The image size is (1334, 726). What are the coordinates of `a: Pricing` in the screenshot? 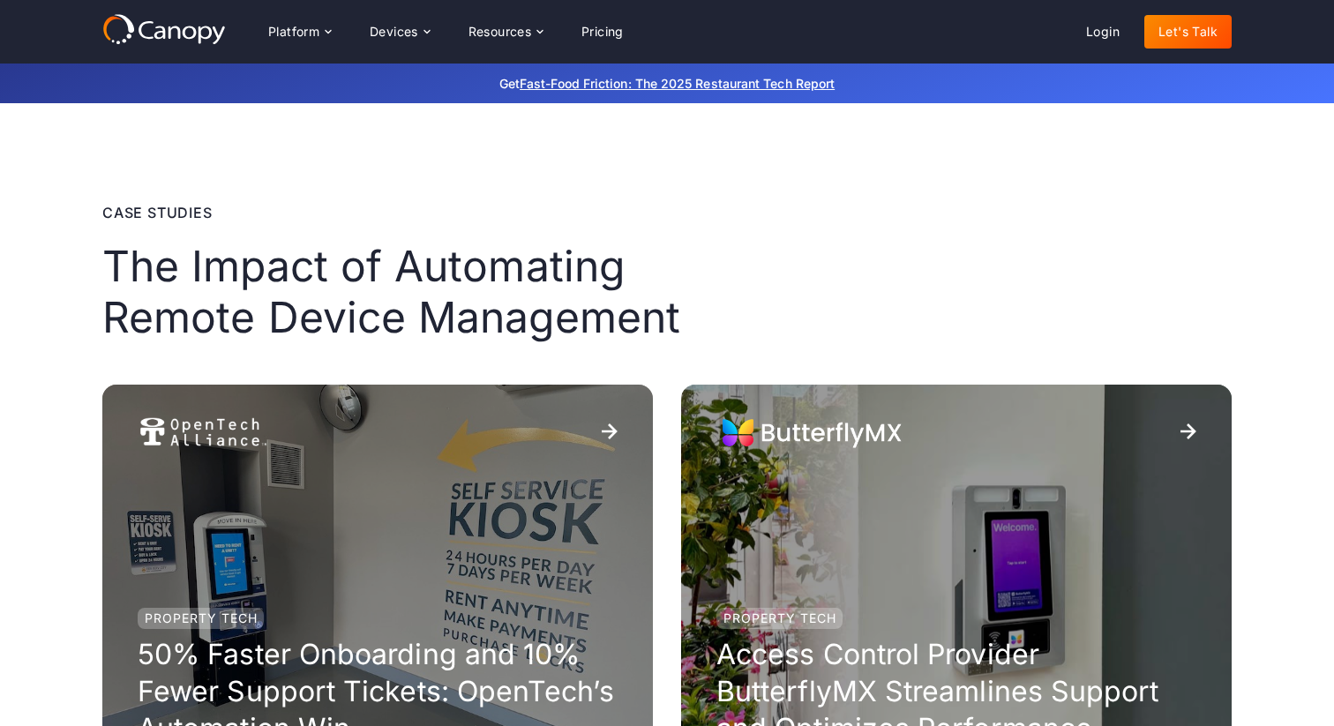 It's located at (602, 32).